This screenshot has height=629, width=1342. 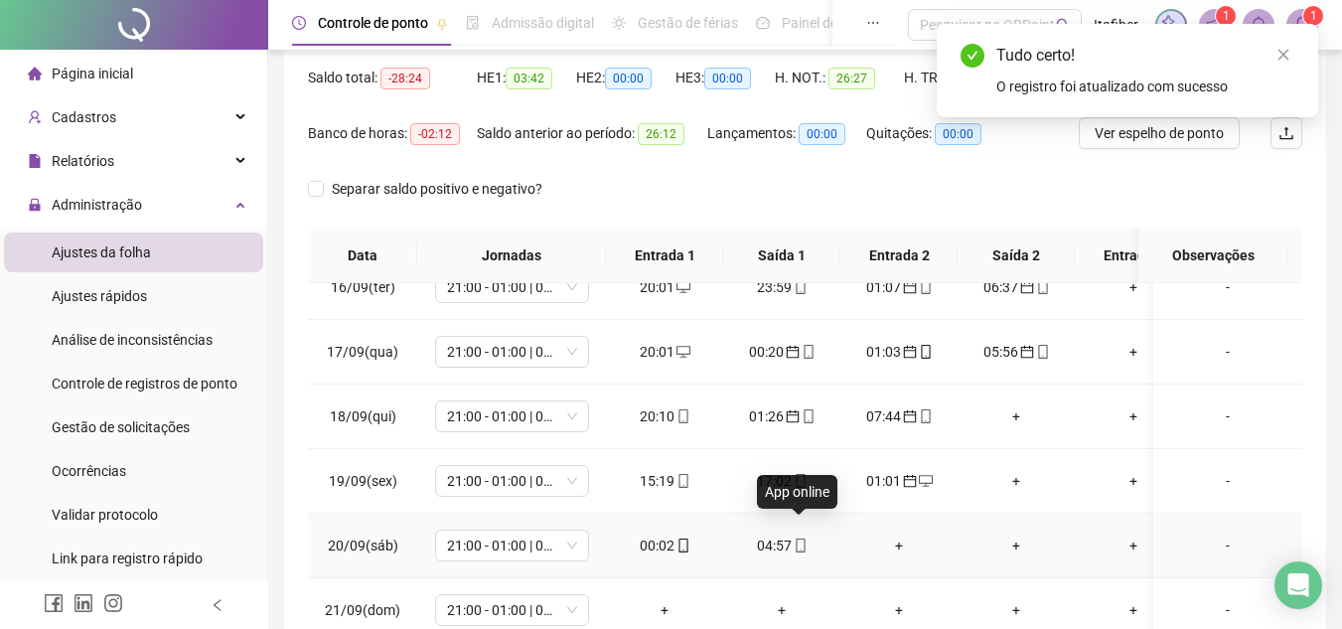 What do you see at coordinates (96, 205) in the screenshot?
I see `span: Administração` at bounding box center [96, 205].